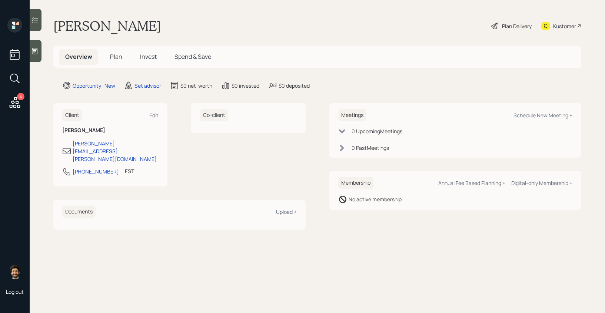 This screenshot has height=313, width=605. What do you see at coordinates (377, 131) in the screenshot?
I see `div: 0 Upcoming Meeting s` at bounding box center [377, 131].